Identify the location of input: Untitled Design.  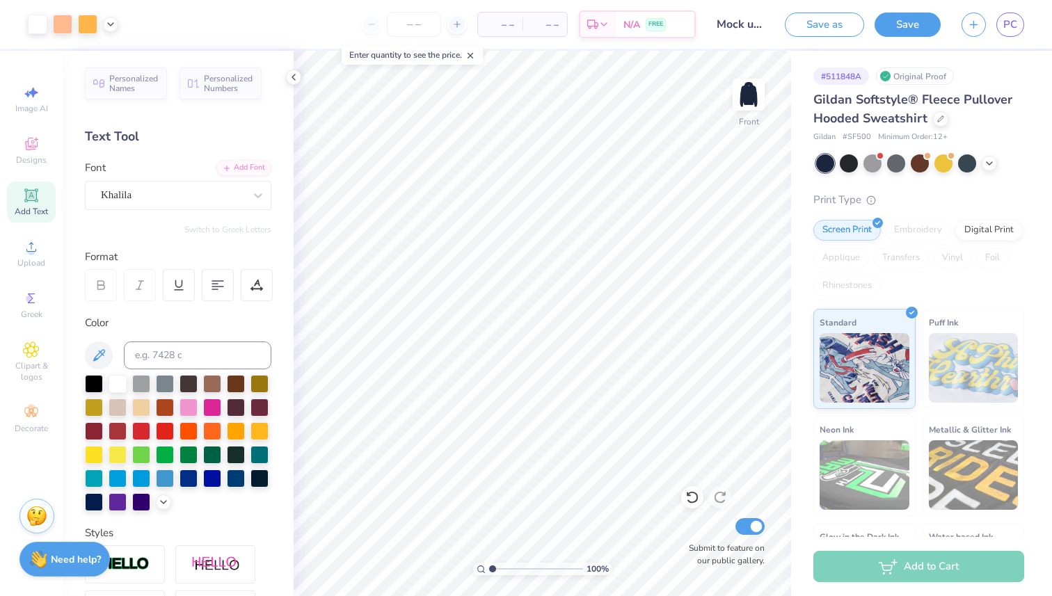
(740, 24).